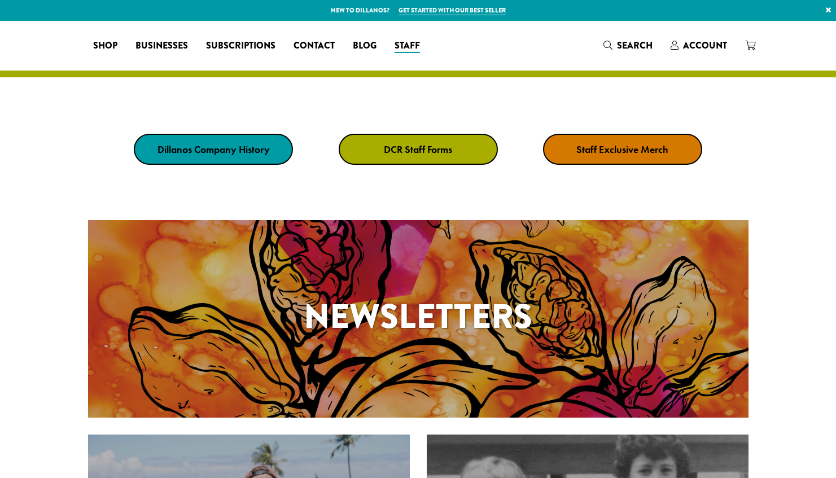  What do you see at coordinates (418, 149) in the screenshot?
I see `a: DCR Staff Forms` at bounding box center [418, 149].